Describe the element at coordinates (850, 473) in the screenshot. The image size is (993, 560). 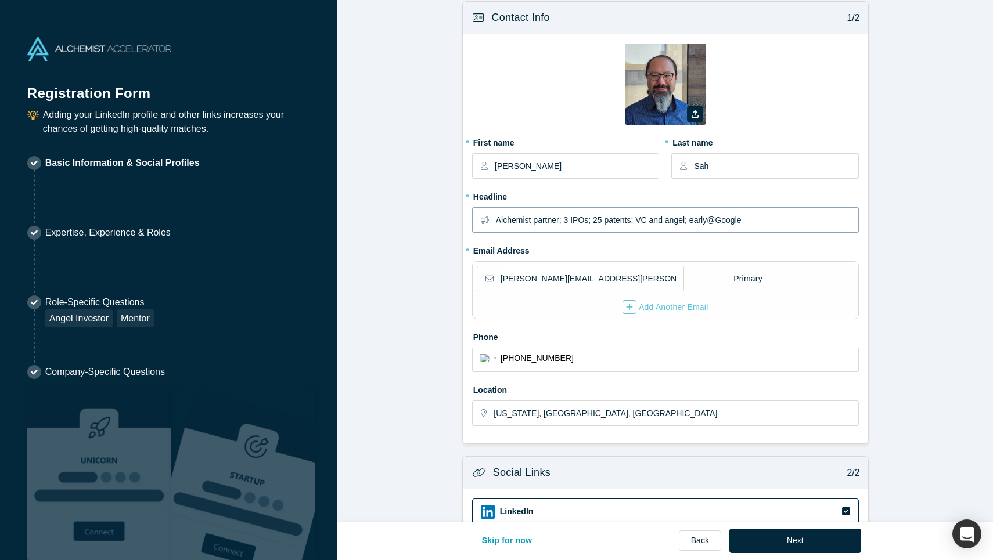
I see `p: 2/2` at that location.